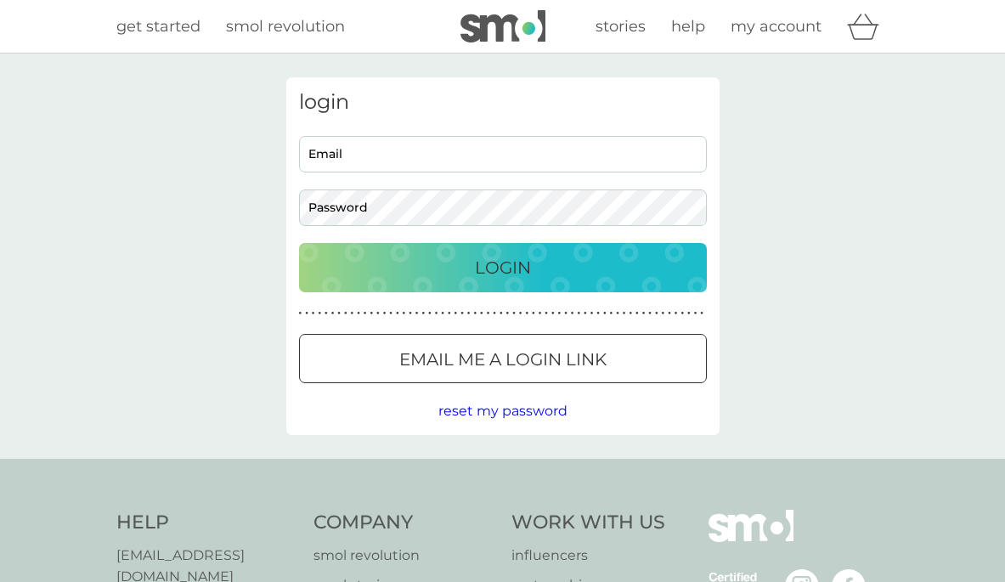 This screenshot has width=1005, height=582. Describe the element at coordinates (503, 359) in the screenshot. I see `button: Email me a login link` at that location.